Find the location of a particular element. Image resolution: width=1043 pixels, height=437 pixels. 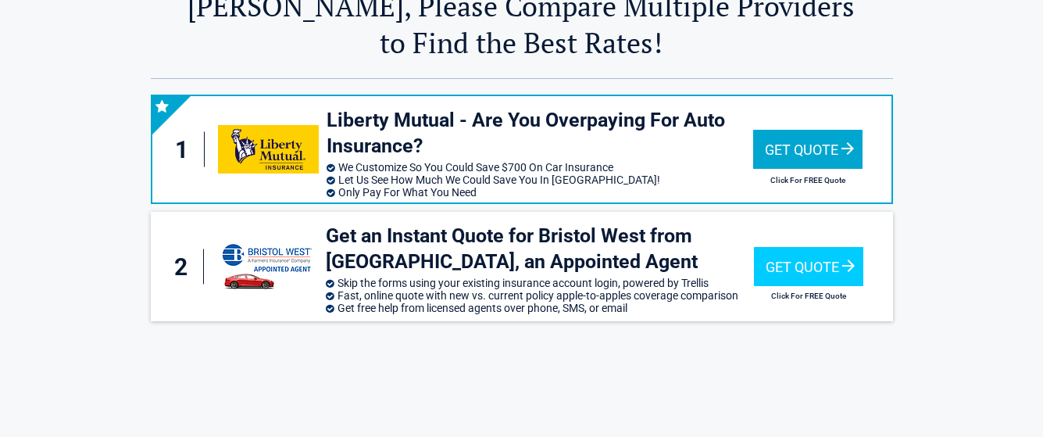

li: Only Pay For What You Need is located at coordinates (540, 192).